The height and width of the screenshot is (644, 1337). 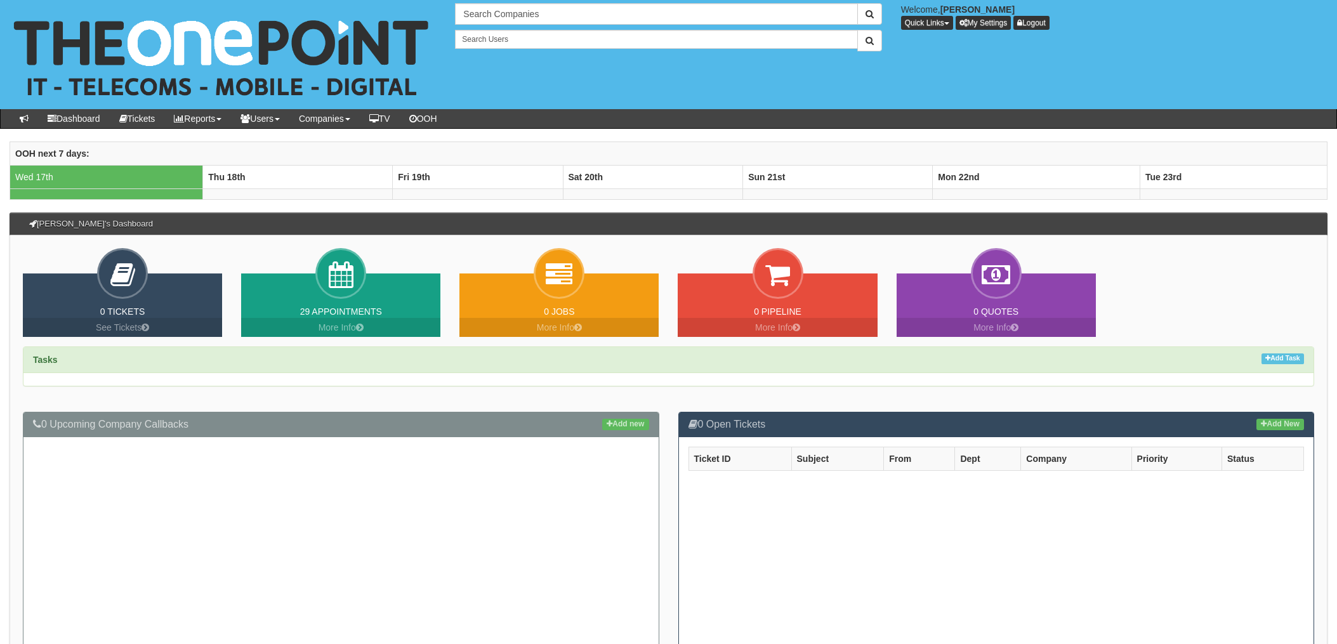 I want to click on a: 0 Jobs, so click(x=559, y=312).